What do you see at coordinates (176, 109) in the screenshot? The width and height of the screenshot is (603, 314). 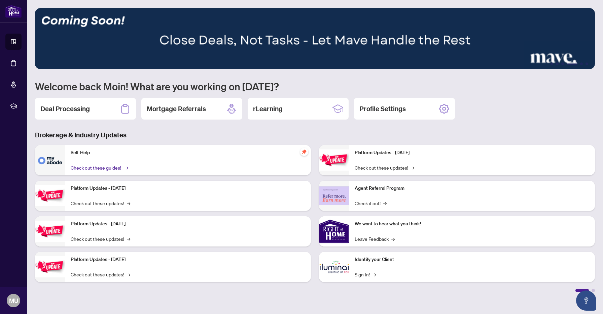 I see `h2: Mortgage Referrals` at bounding box center [176, 109].